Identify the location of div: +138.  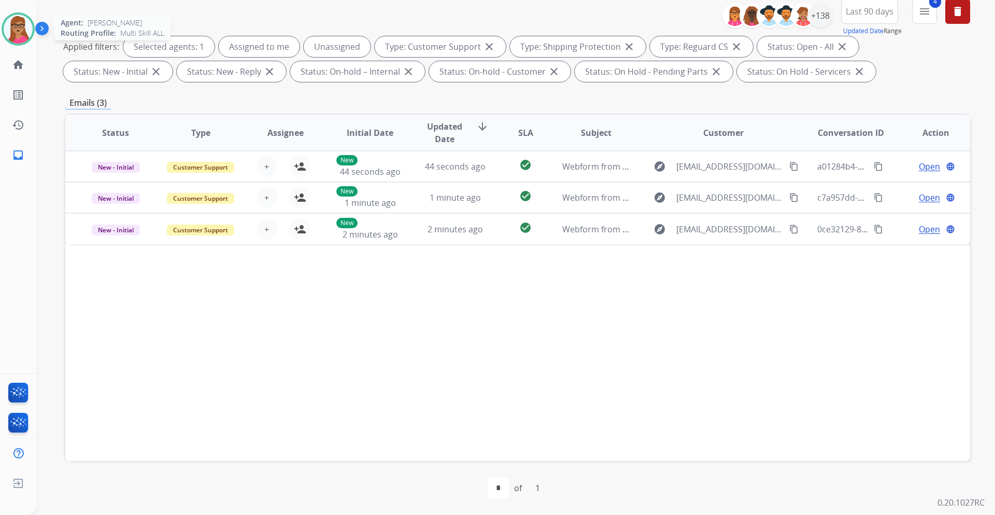
(820, 16).